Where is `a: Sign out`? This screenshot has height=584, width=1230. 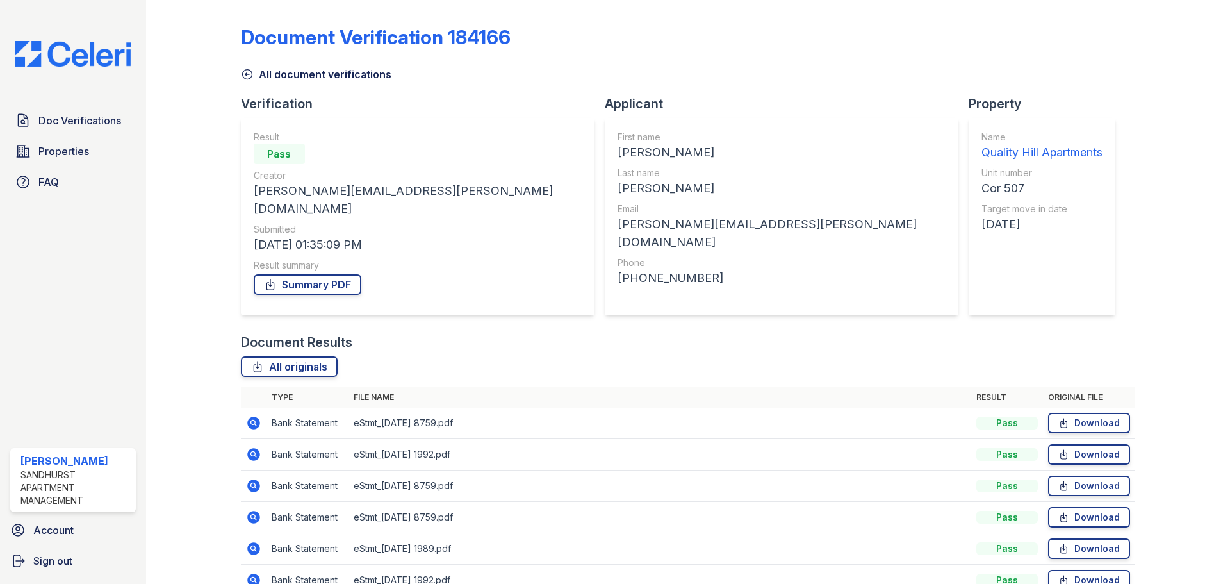
a: Sign out is located at coordinates (73, 561).